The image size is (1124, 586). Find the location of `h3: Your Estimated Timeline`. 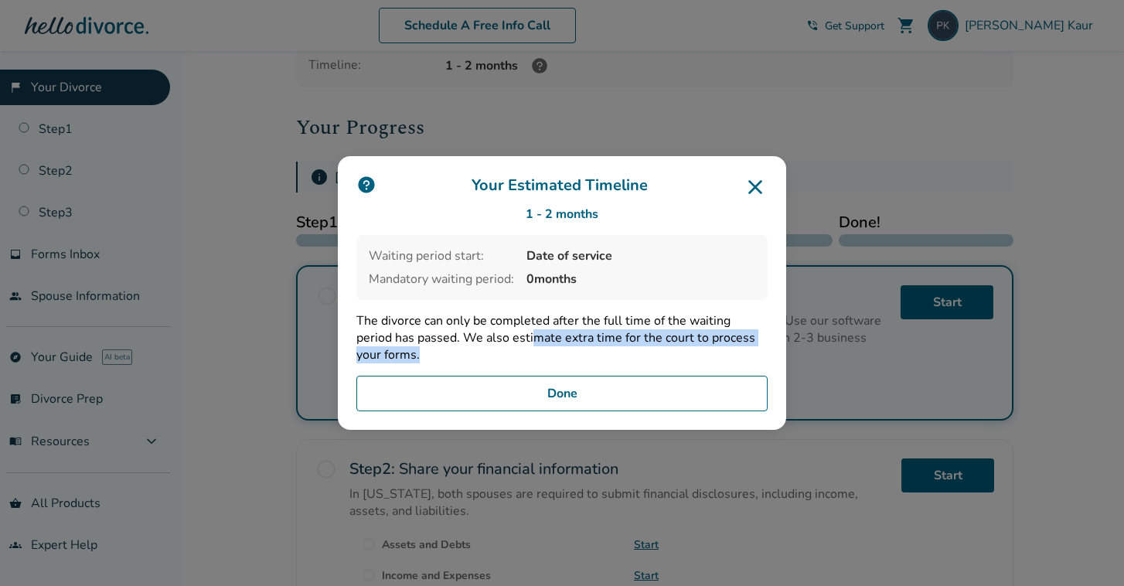

h3: Your Estimated Timeline is located at coordinates (562, 187).